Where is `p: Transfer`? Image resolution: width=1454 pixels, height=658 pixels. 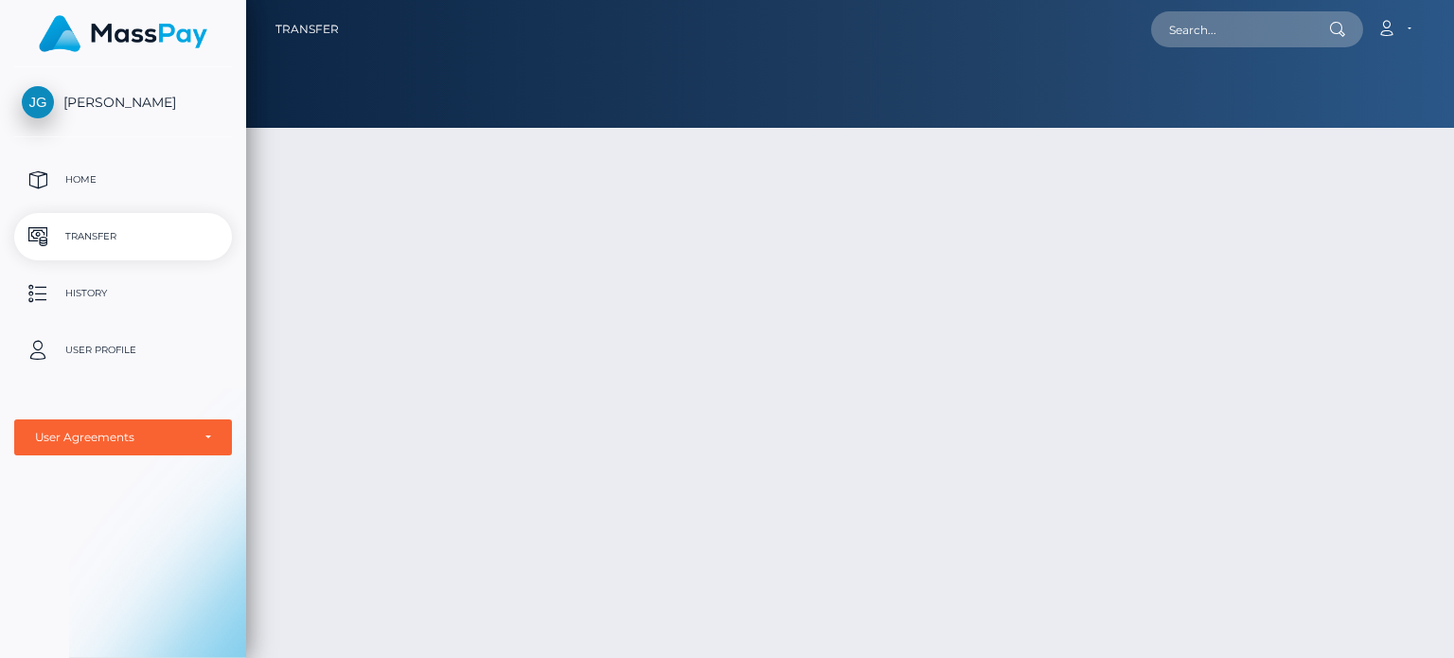
p: Transfer is located at coordinates (123, 237).